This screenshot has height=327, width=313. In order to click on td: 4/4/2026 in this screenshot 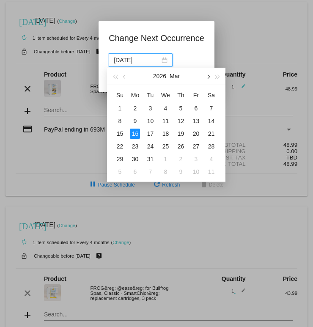, I will do `click(211, 159)`.